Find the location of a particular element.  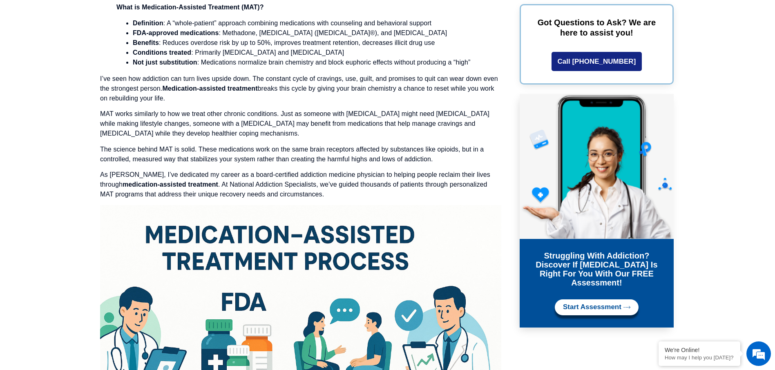

p: Got Questions to Ask? We are here to assist you! is located at coordinates (596, 28).